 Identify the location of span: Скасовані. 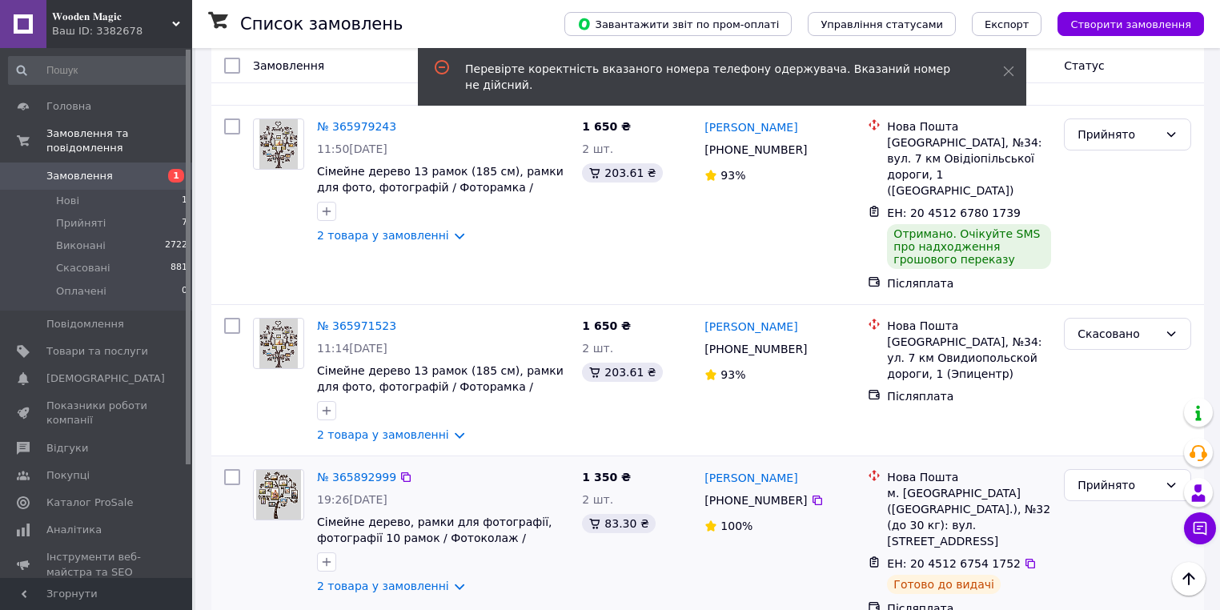
(83, 268).